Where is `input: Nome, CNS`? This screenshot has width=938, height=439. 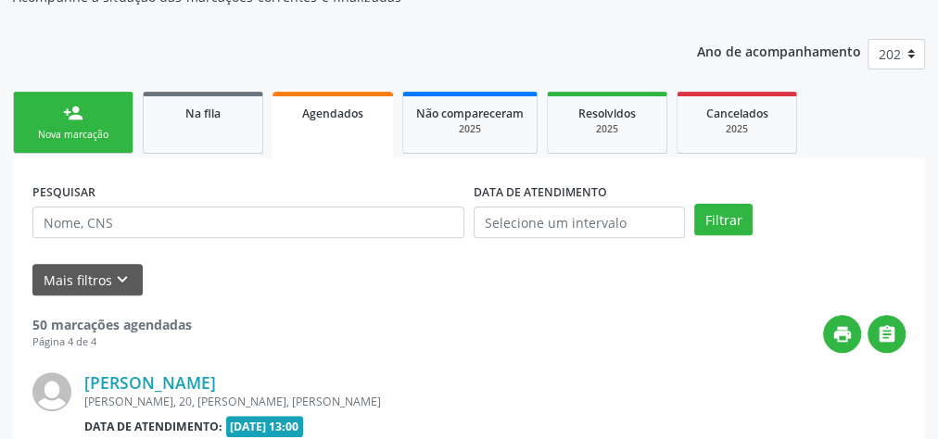 input: Nome, CNS is located at coordinates (248, 222).